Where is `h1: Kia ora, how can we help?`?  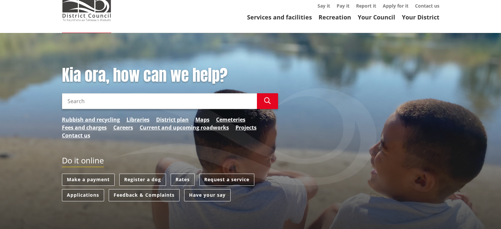
h1: Kia ora, how can we help? is located at coordinates (170, 75).